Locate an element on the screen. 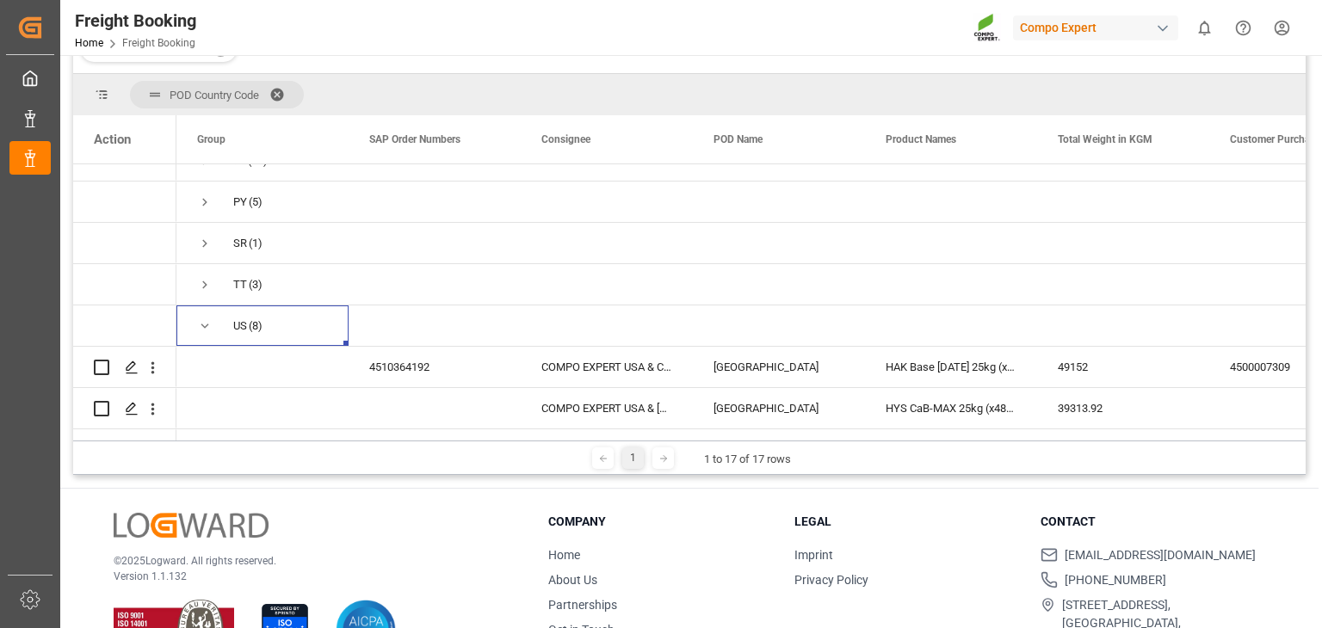  div: TT is located at coordinates (240, 285).